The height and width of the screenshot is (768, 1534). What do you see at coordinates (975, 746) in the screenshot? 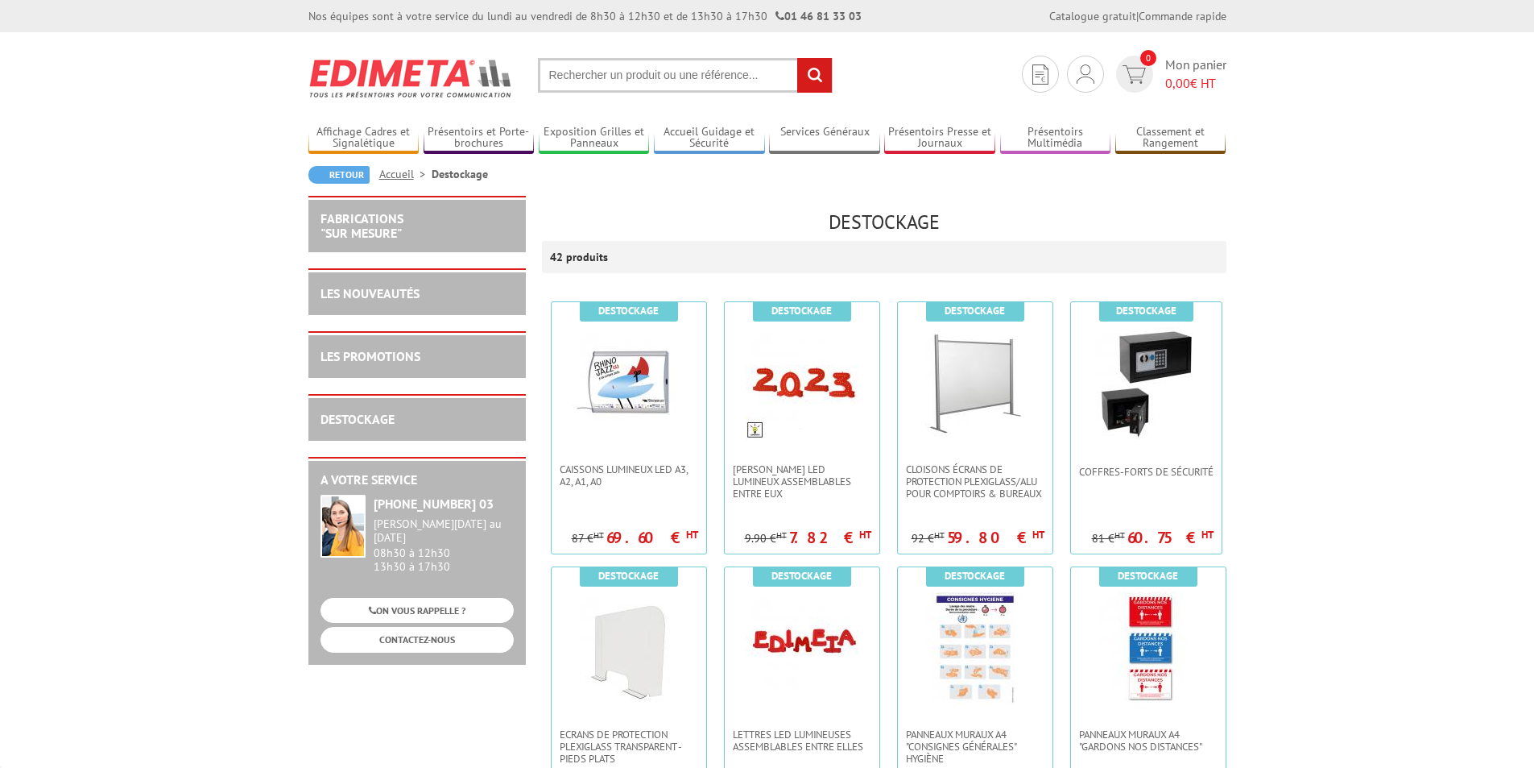
I see `a: Panneaux muraux A4 "Consignes Générales" Hygiène` at bounding box center [975, 746].